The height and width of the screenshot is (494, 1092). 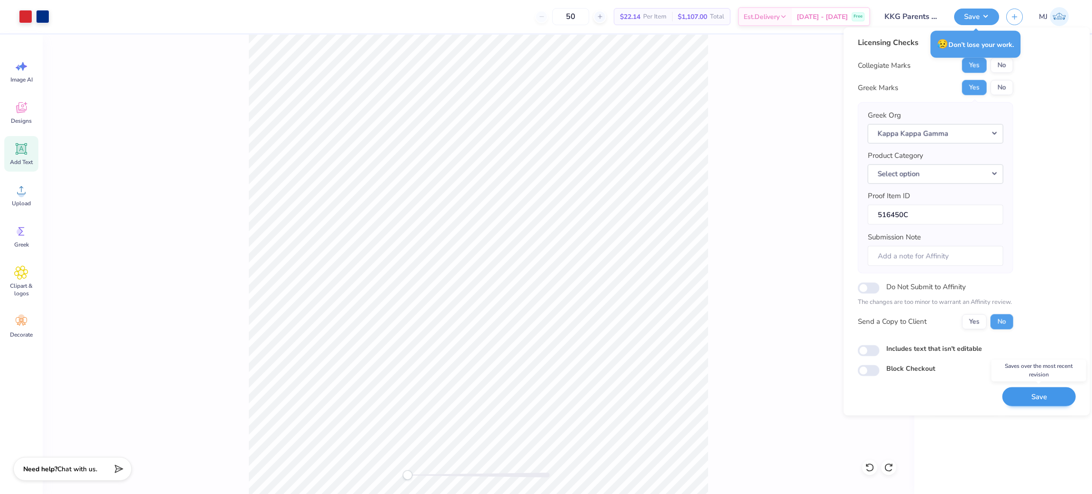 I want to click on span: Free, so click(x=858, y=17).